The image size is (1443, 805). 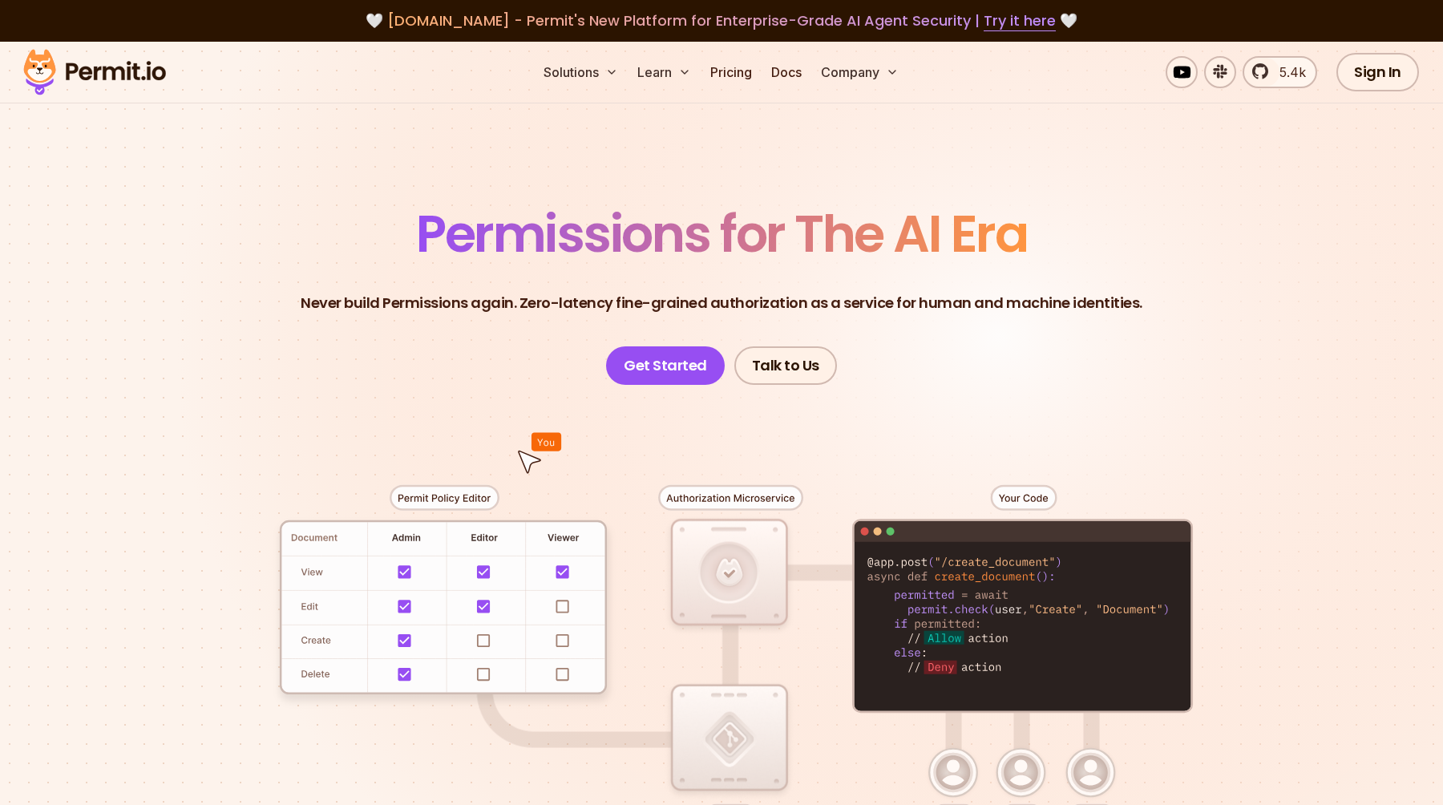 I want to click on a: Sign In, so click(x=1377, y=72).